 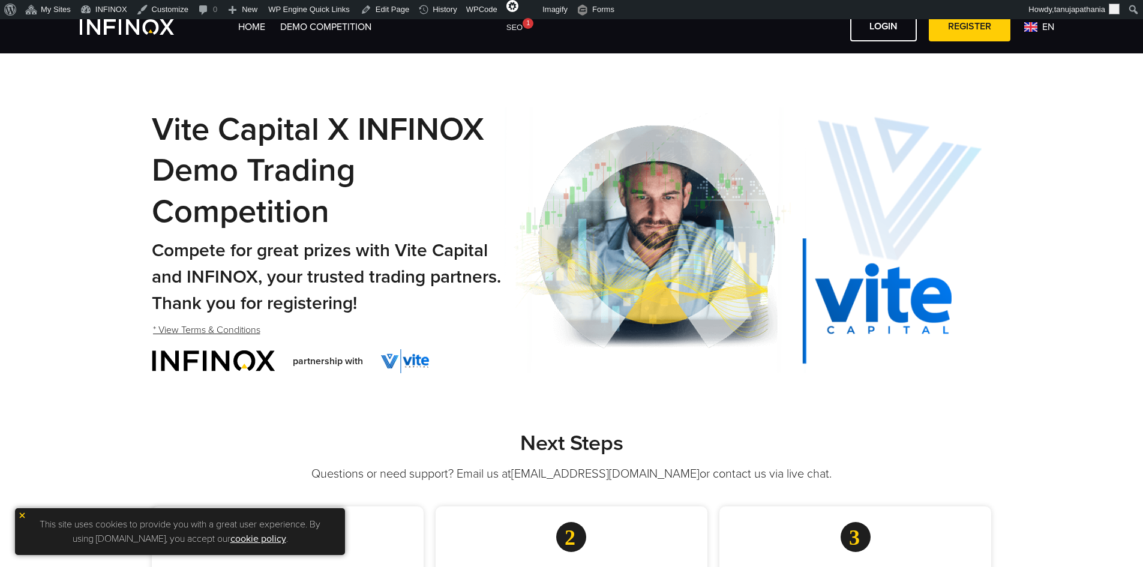 What do you see at coordinates (328, 361) in the screenshot?
I see `span: partnership with` at bounding box center [328, 361].